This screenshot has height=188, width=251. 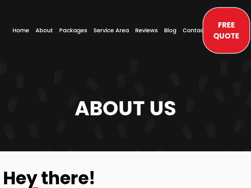 I want to click on a: Contact, so click(x=194, y=30).